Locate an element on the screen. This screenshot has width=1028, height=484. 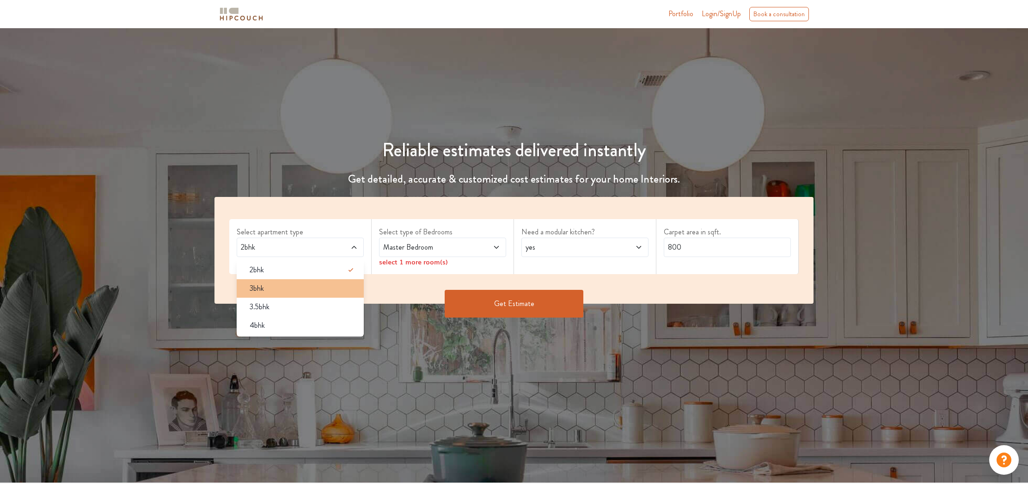
button: Get Estimate is located at coordinates (514, 304).